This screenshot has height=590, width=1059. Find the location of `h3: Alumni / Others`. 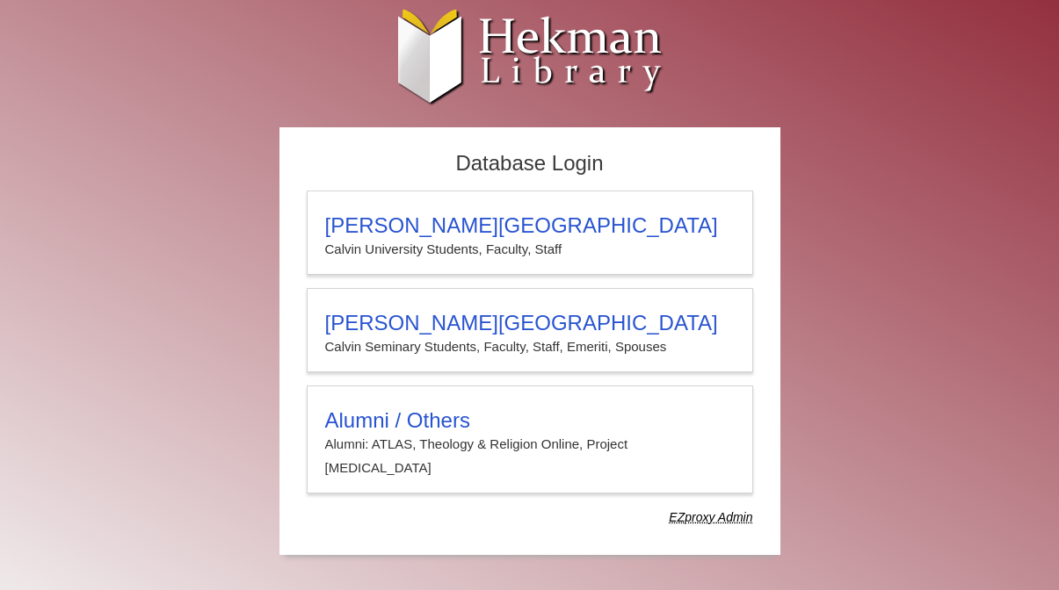

h3: Alumni / Others is located at coordinates (530, 421).